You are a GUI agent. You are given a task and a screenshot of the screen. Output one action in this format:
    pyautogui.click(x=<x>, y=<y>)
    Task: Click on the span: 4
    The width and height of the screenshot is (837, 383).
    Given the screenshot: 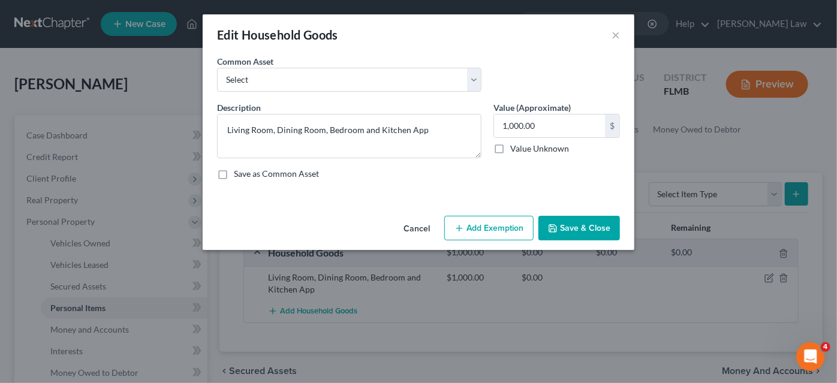 What is the action you would take?
    pyautogui.click(x=825, y=347)
    